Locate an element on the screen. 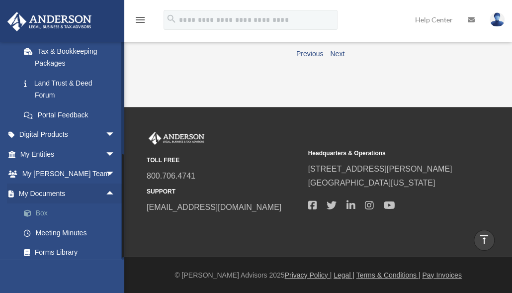  img: User Pic is located at coordinates (497, 19).